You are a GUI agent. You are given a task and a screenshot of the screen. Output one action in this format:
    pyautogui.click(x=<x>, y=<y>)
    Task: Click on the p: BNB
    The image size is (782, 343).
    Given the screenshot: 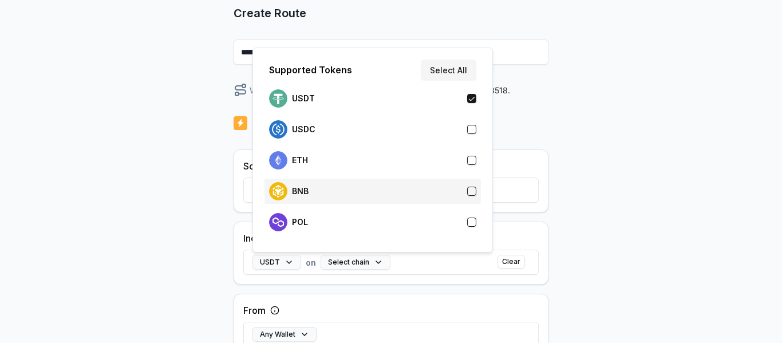 What is the action you would take?
    pyautogui.click(x=300, y=191)
    